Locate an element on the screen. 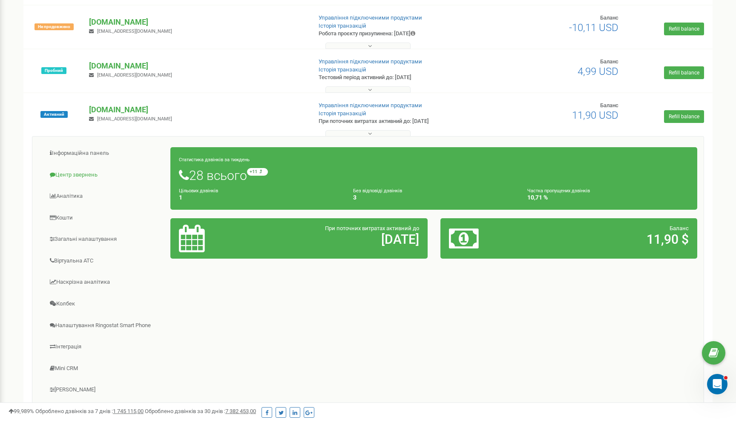 This screenshot has height=422, width=736. span: Пробний is located at coordinates (54, 71).